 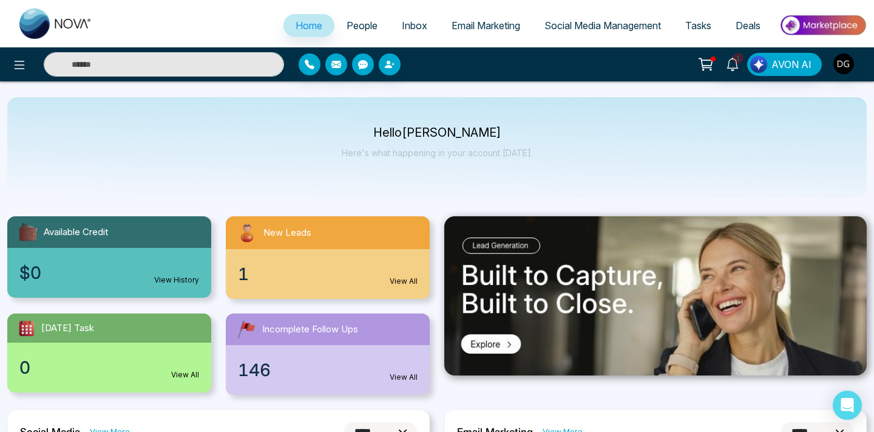 What do you see at coordinates (310, 329) in the screenshot?
I see `span: Incomplete Follow Ups` at bounding box center [310, 329].